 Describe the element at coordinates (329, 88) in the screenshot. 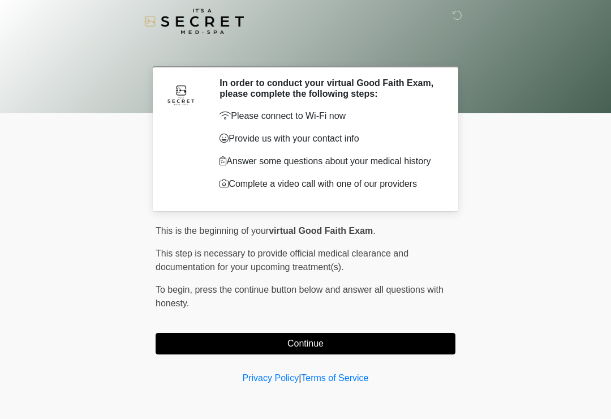

I see `h2: In order to conduct your virtual Good Faith Exam, please complete the following steps:` at that location.